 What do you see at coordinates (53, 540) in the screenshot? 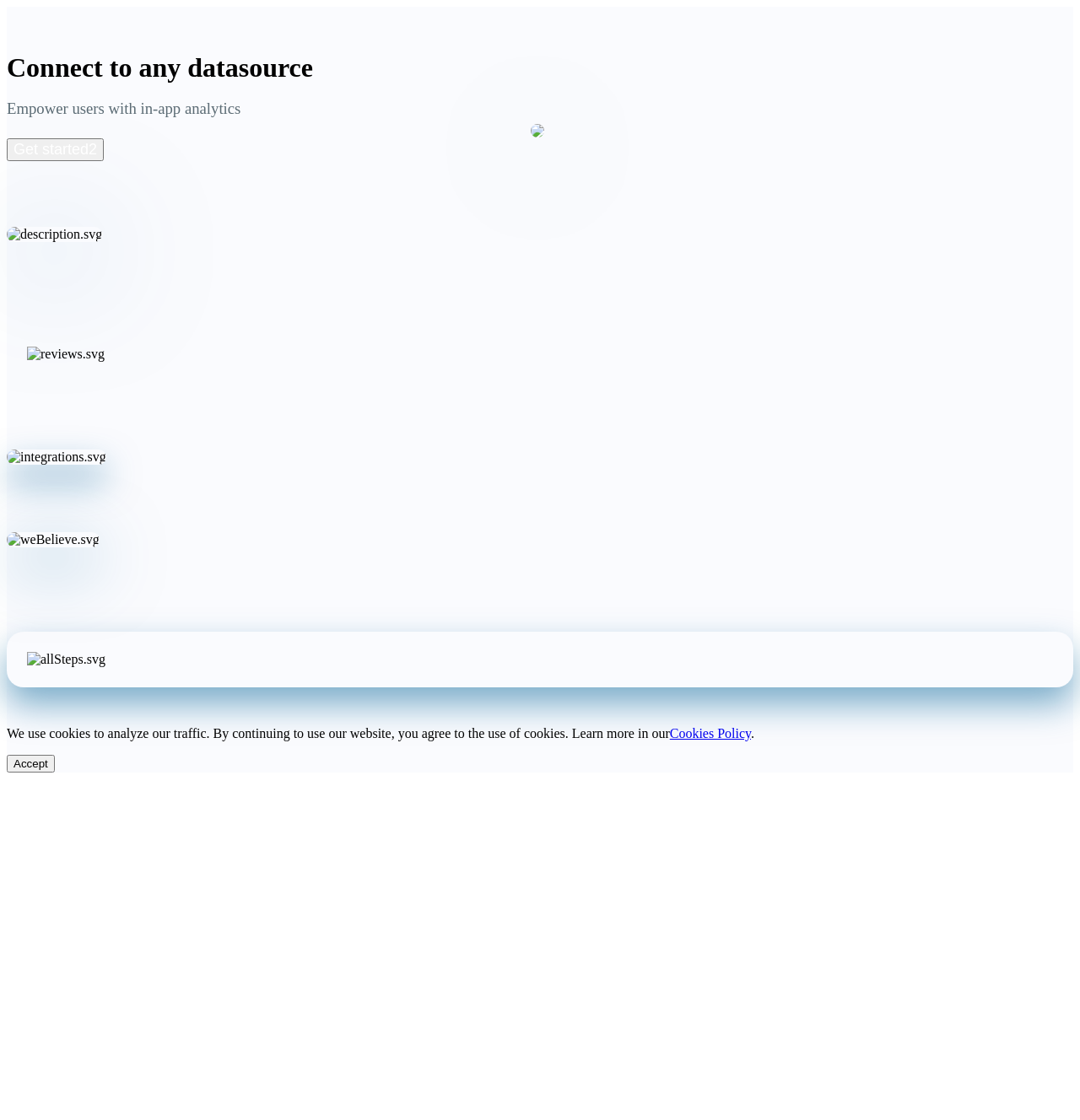
I see `img: weBelieve.svg` at bounding box center [53, 540].